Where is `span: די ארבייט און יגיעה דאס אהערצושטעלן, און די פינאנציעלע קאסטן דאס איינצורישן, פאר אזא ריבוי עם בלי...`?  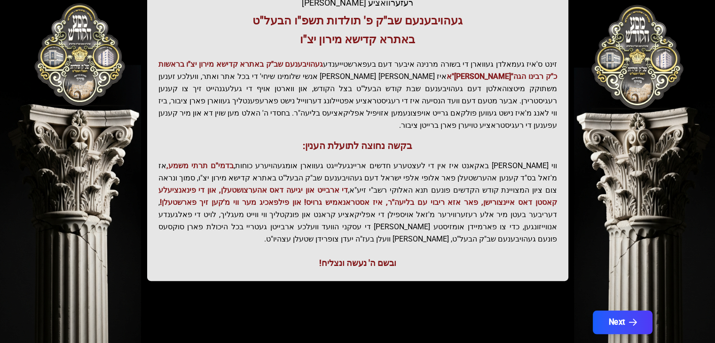
span: די ארבייט און יגיעה דאס אהערצושטעלן, און די פינאנציעלע קאסטן דאס איינצורישן, פאר אזא ריבוי עם בלי... is located at coordinates (358, 196).